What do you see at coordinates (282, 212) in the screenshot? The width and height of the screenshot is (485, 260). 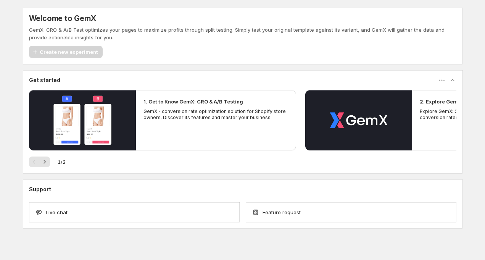 I see `span: Feature request` at bounding box center [282, 212].